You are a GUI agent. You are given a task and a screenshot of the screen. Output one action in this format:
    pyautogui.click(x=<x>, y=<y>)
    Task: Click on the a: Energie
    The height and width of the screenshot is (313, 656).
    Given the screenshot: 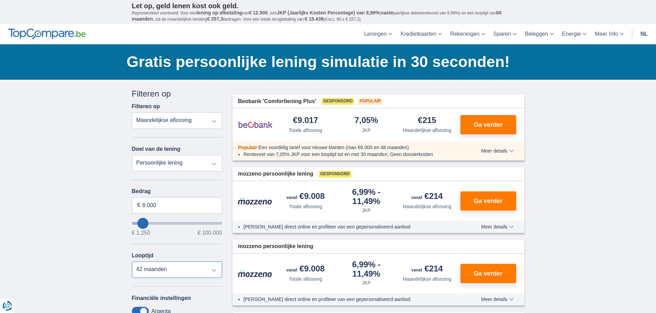 What is the action you would take?
    pyautogui.click(x=574, y=34)
    